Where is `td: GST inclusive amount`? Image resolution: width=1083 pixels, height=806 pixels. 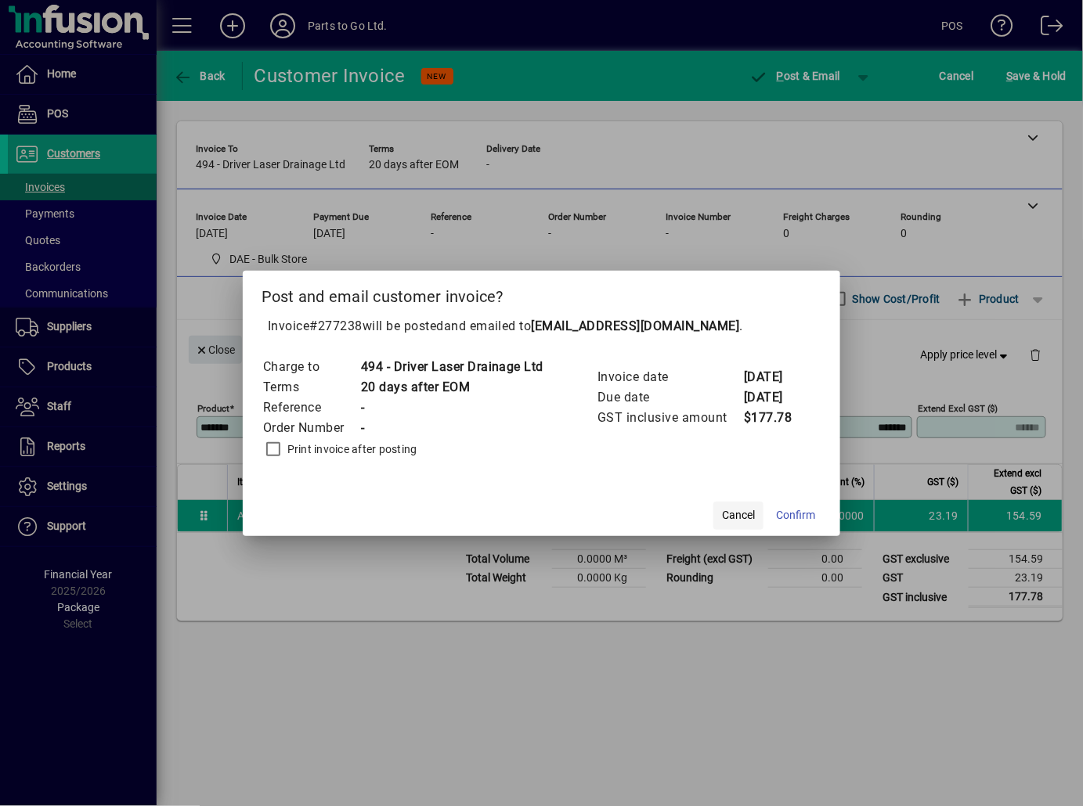
td: GST inclusive amount is located at coordinates (669, 418).